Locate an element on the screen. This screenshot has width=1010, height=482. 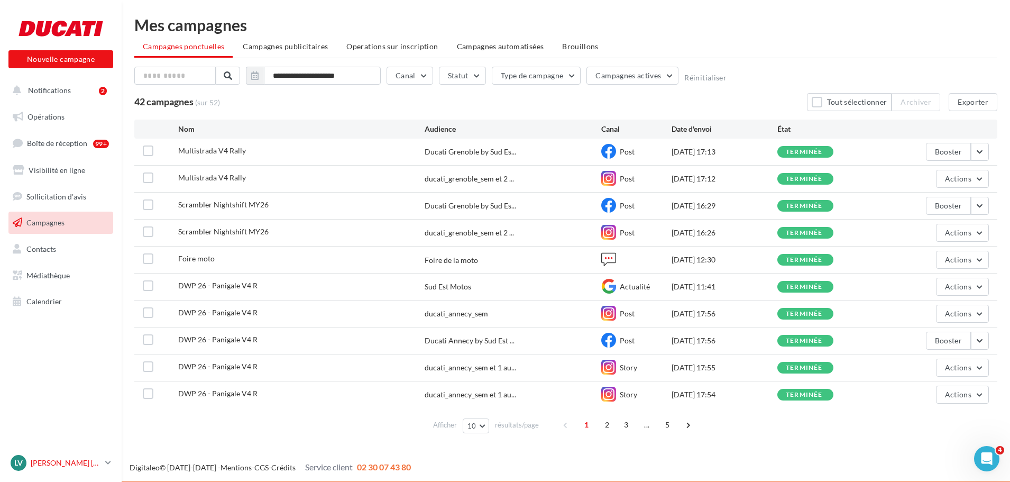
div: 2 is located at coordinates (103, 91).